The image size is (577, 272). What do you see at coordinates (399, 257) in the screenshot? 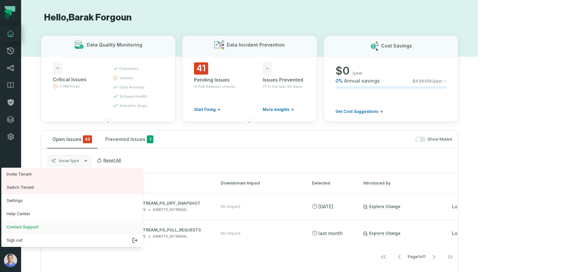
I see `button: Go to previous page` at bounding box center [399, 257].